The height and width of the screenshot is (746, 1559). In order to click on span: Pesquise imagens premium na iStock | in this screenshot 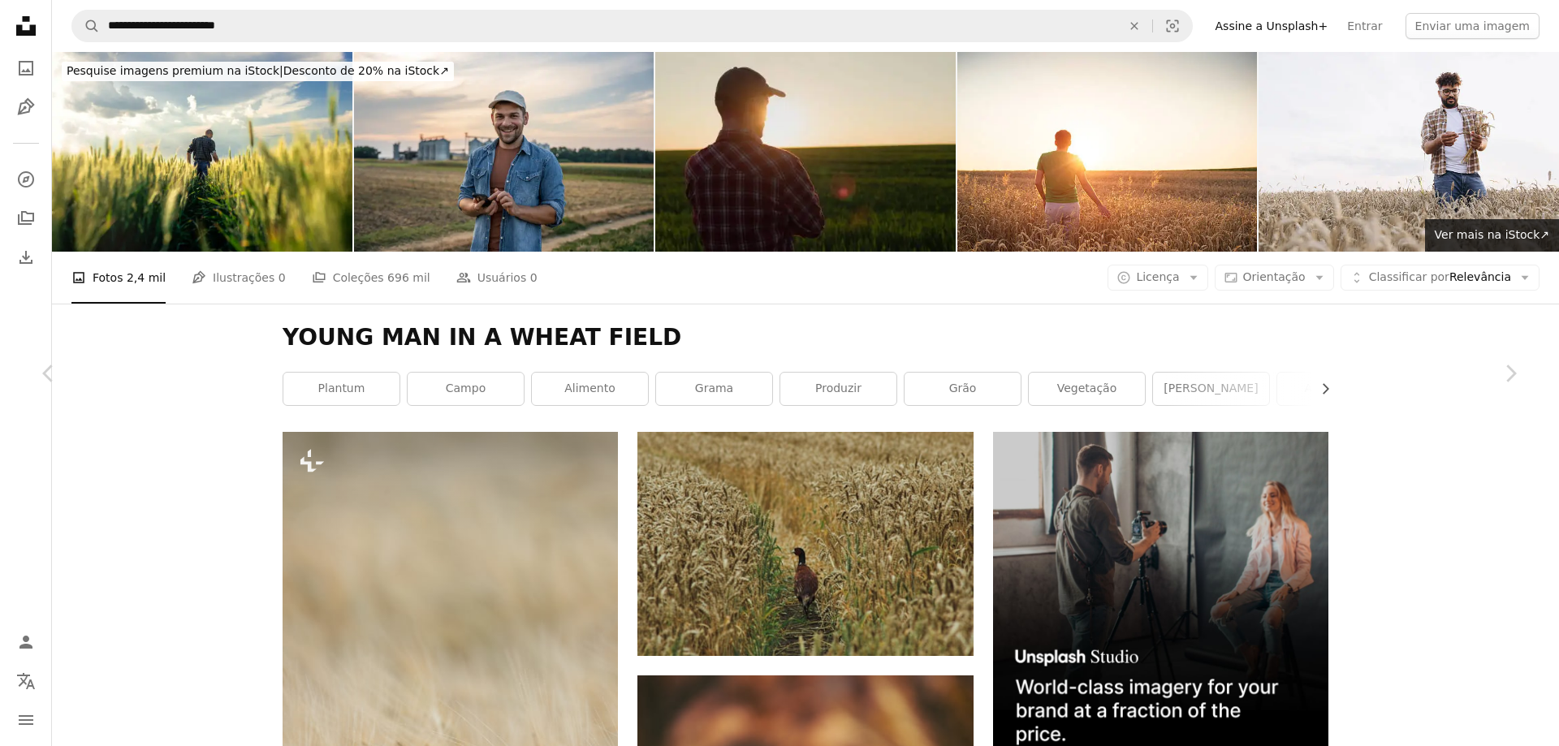, I will do `click(175, 71)`.